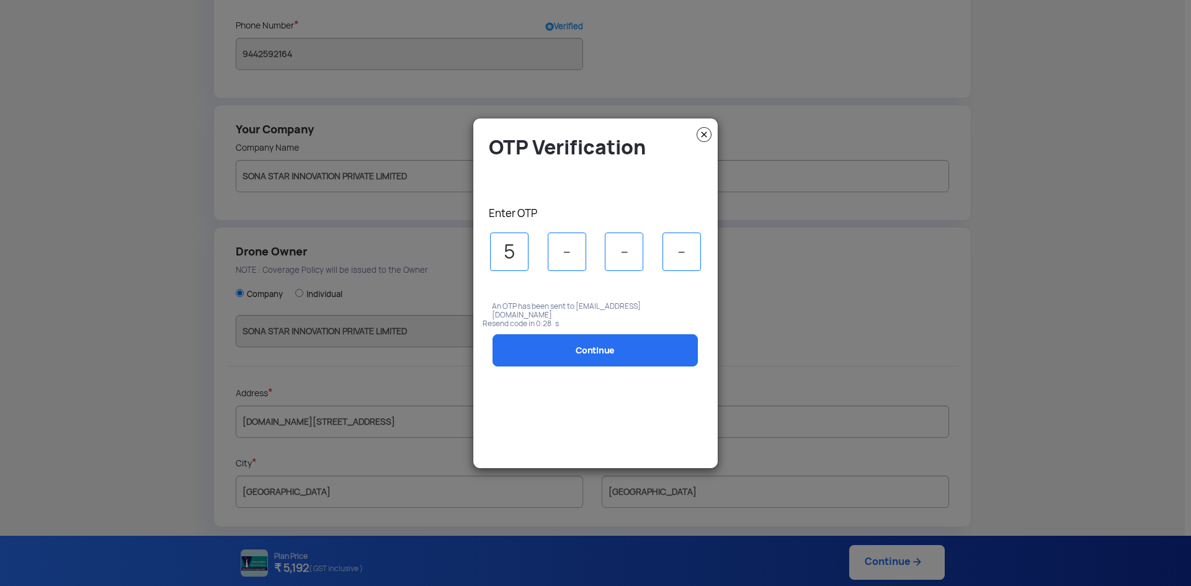 Image resolution: width=1191 pixels, height=586 pixels. What do you see at coordinates (598, 147) in the screenshot?
I see `h4: OTP Verification` at bounding box center [598, 147].